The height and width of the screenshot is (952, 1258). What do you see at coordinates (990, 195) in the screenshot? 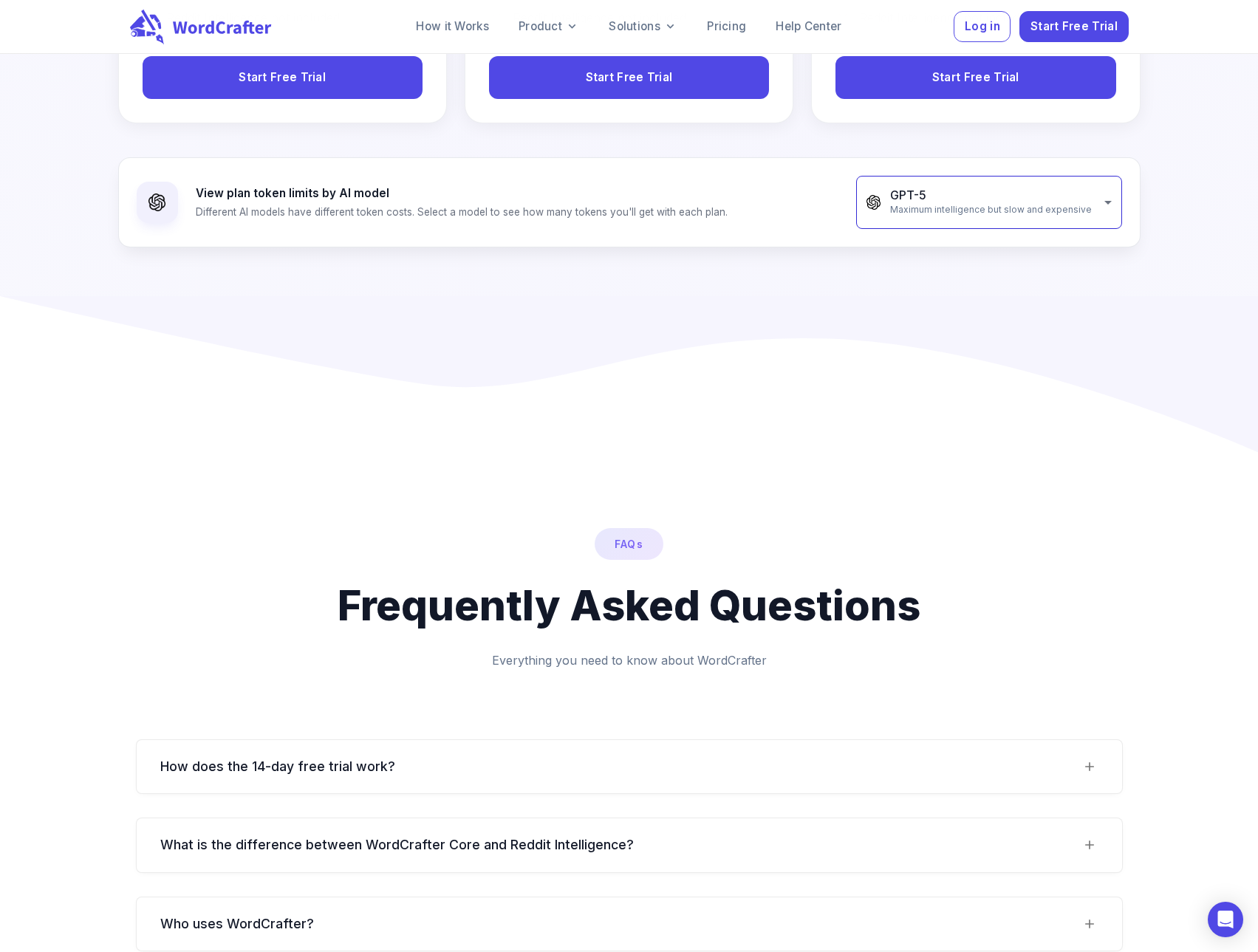
I see `p: GPT-5` at bounding box center [990, 195].